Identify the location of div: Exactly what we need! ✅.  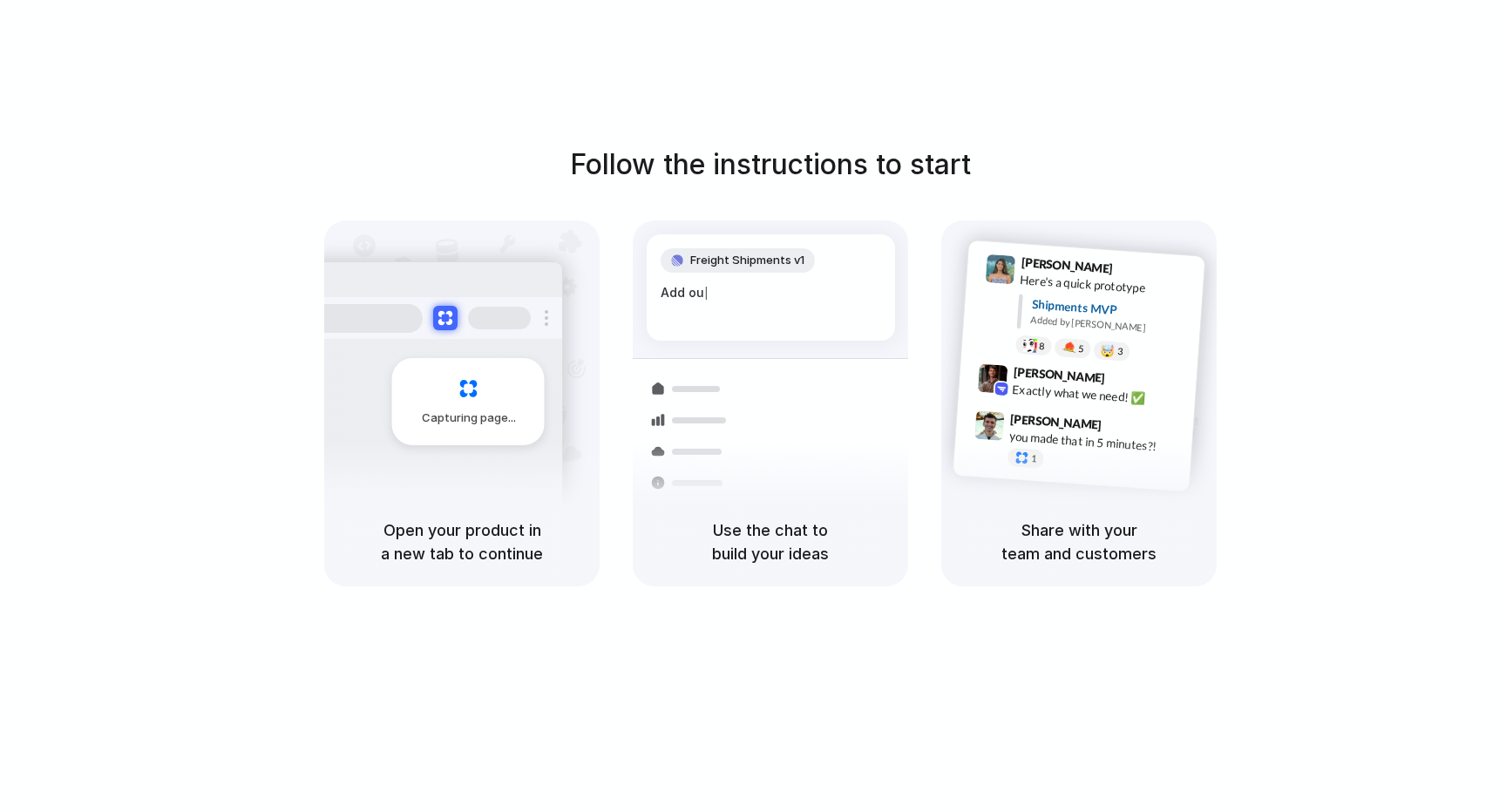
(1099, 396).